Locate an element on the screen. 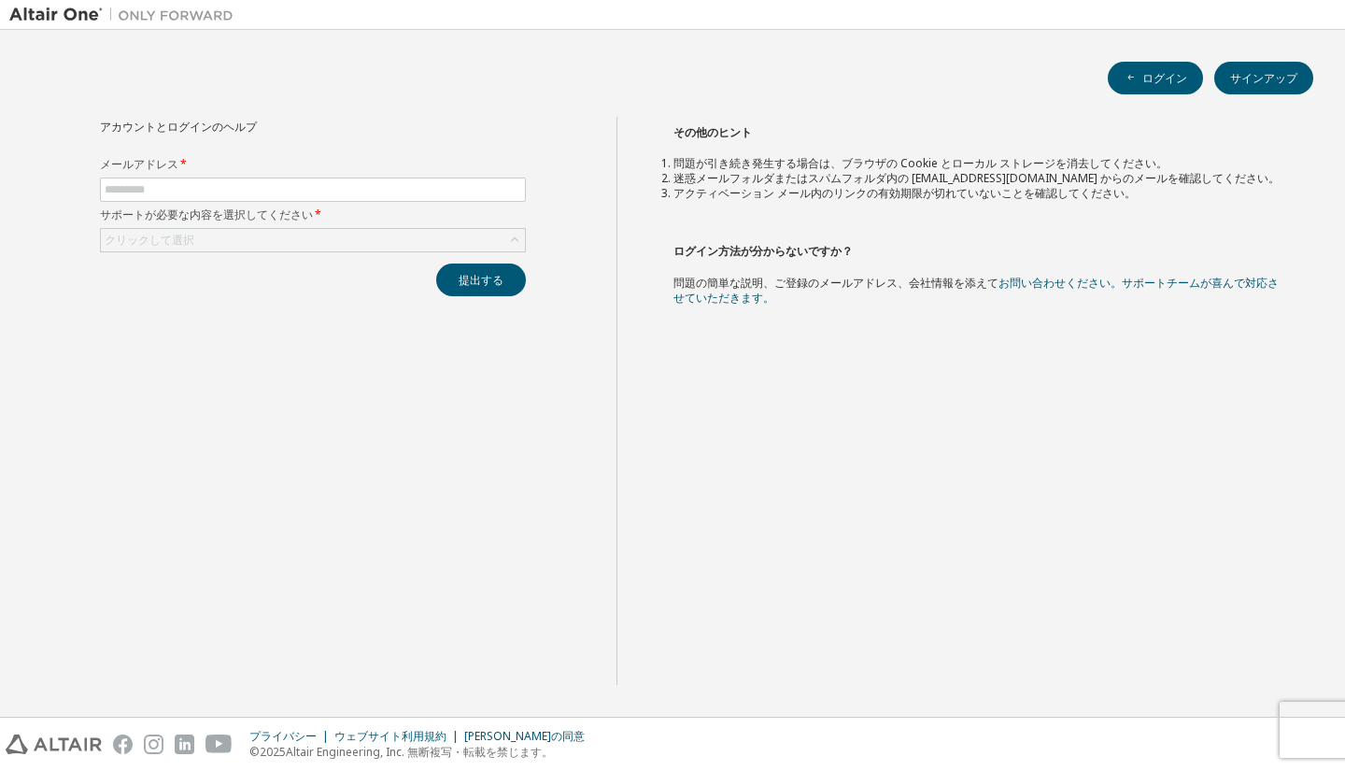 The height and width of the screenshot is (771, 1345). font: その他のヒント is located at coordinates (713, 132).